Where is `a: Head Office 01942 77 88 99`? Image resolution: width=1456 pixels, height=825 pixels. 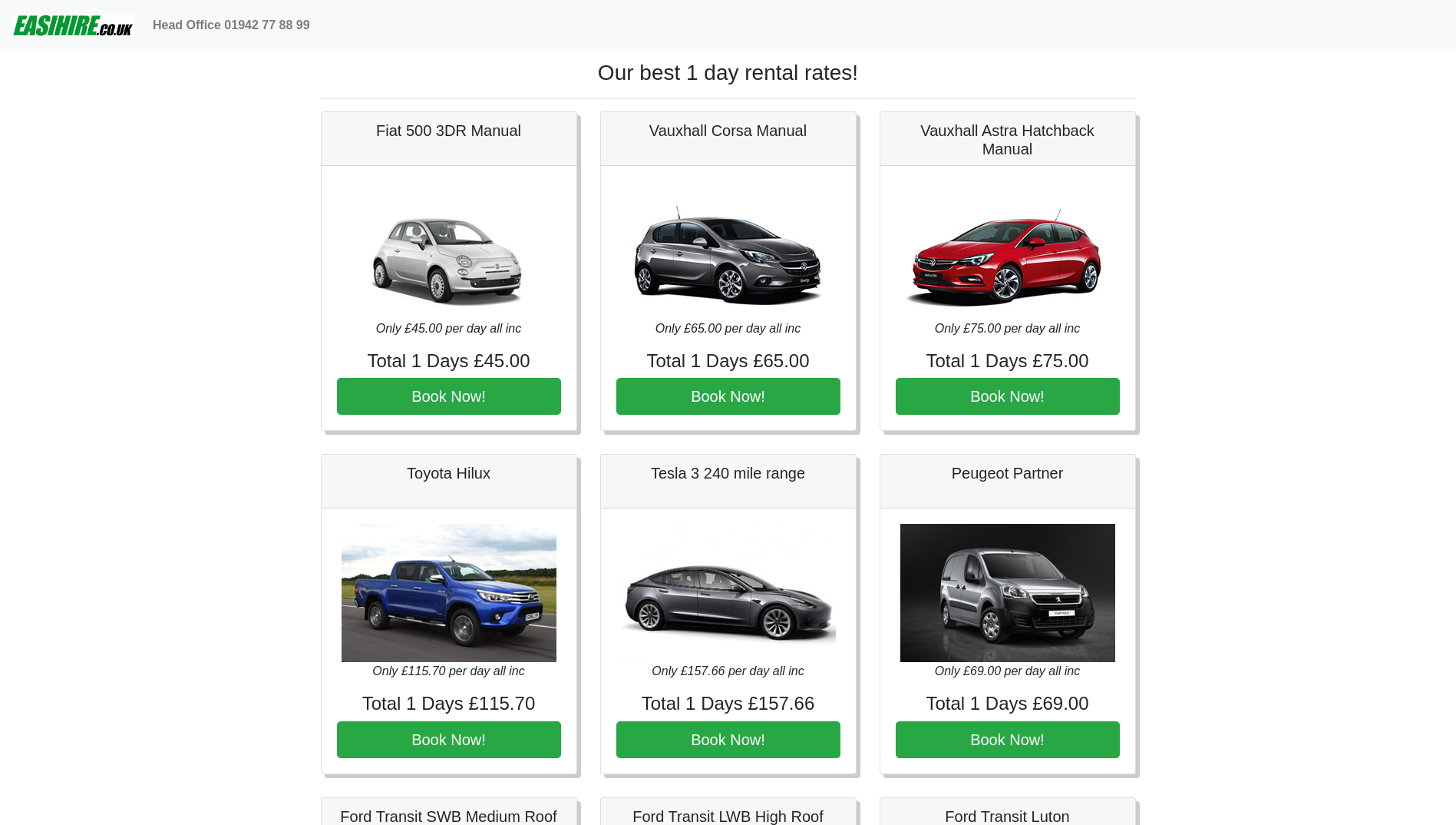
a: Head Office 01942 77 88 99 is located at coordinates (231, 25).